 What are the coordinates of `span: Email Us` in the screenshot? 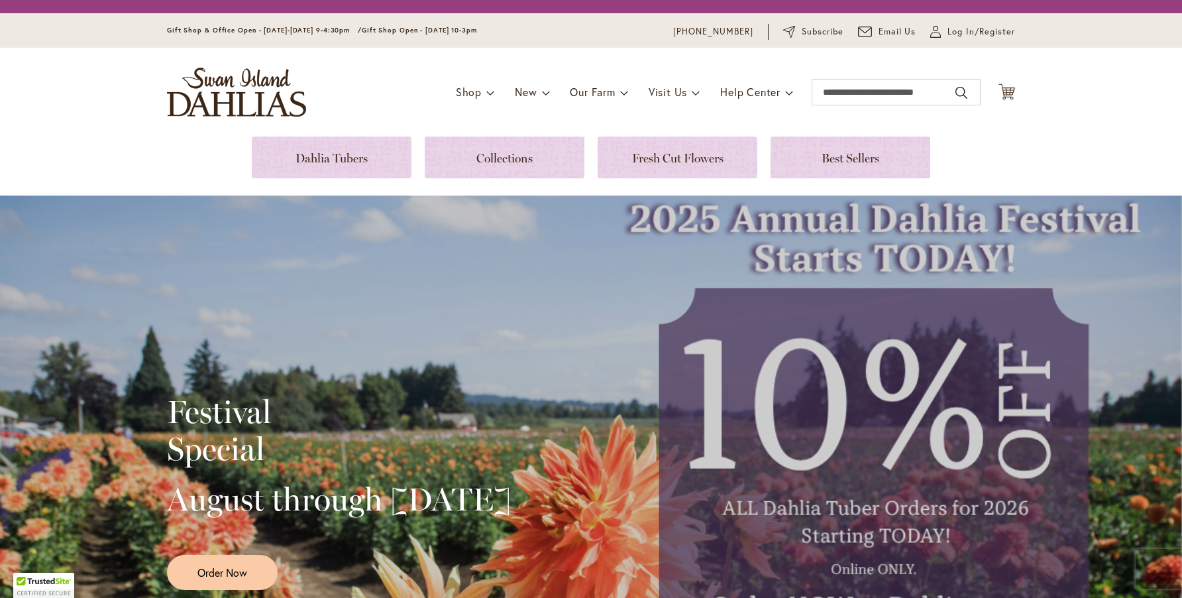 It's located at (897, 32).